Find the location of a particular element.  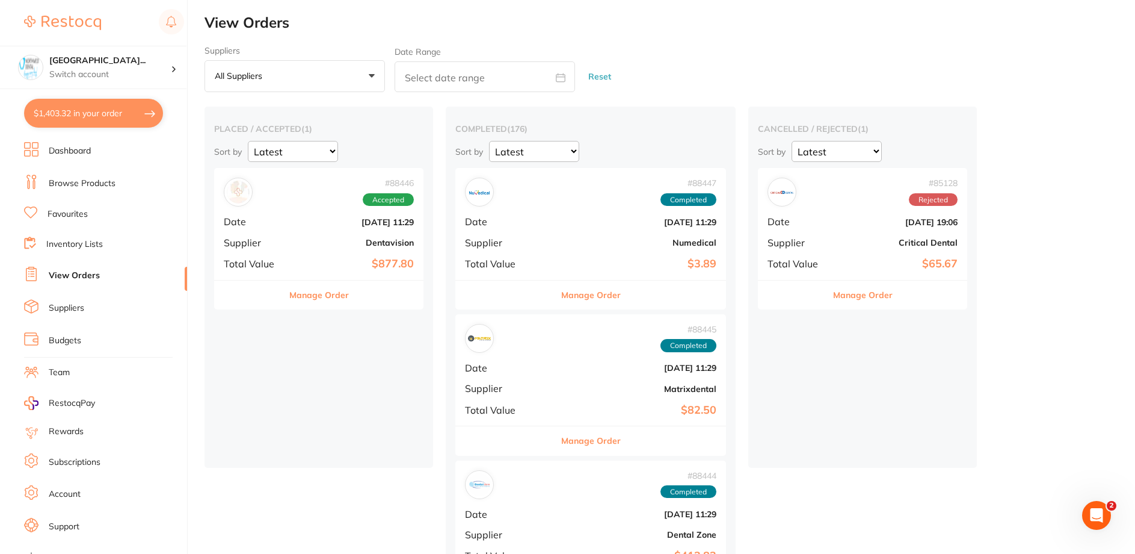

span: # 88447 is located at coordinates (688, 183).